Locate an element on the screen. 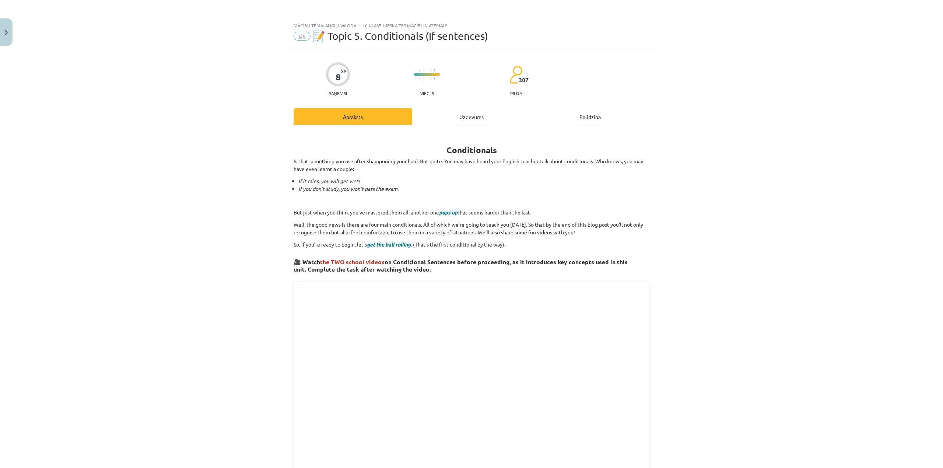 This screenshot has height=468, width=943. p: pilda is located at coordinates (516, 93).